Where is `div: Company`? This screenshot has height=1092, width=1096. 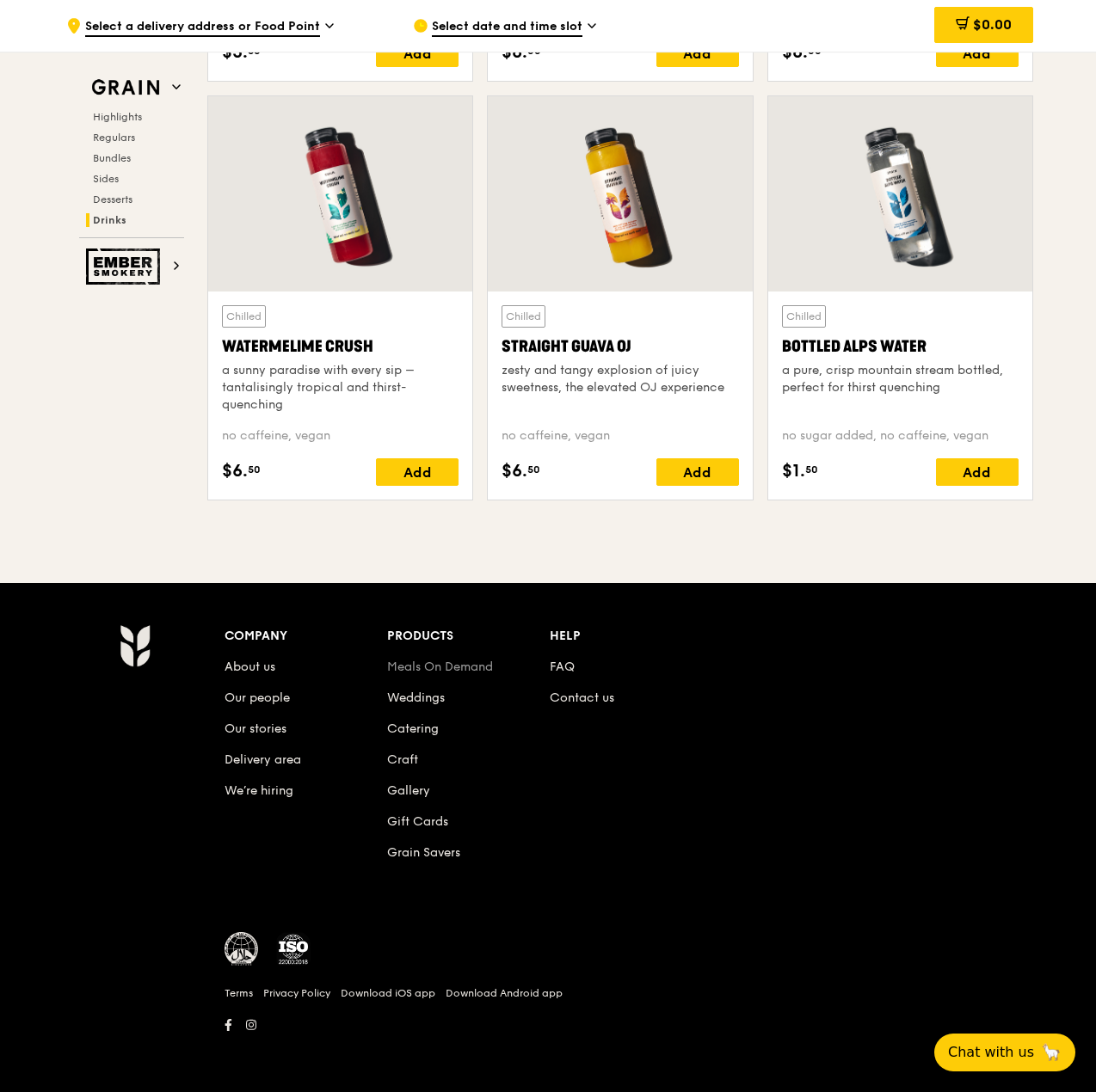 div: Company is located at coordinates (306, 636).